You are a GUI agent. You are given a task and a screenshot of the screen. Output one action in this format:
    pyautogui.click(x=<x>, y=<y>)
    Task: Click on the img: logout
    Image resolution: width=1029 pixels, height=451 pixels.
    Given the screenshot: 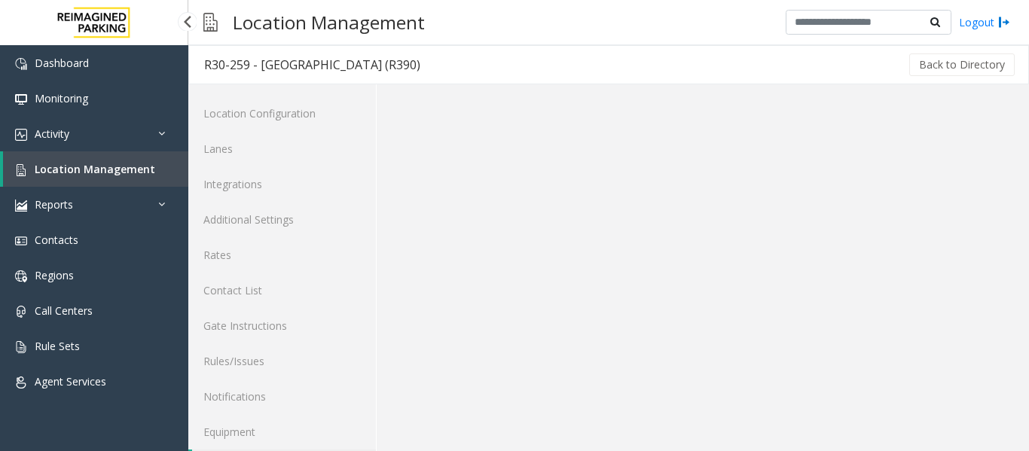 What is the action you would take?
    pyautogui.click(x=1004, y=22)
    